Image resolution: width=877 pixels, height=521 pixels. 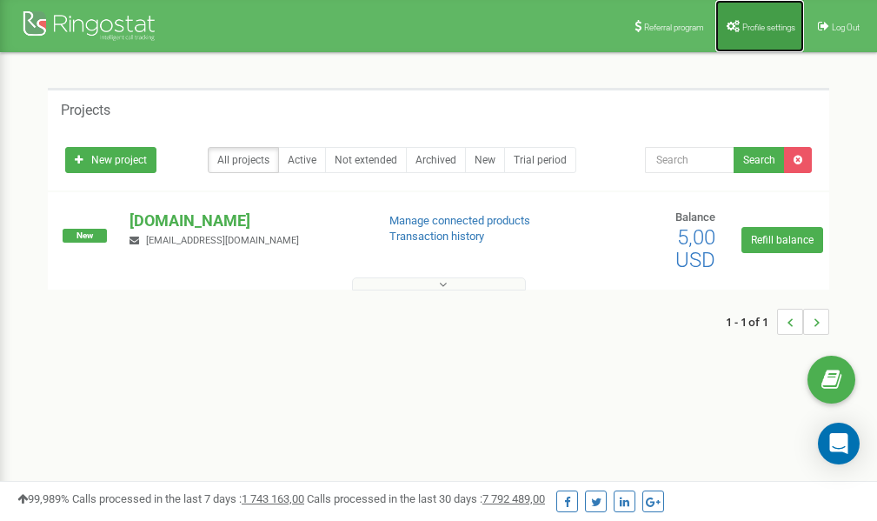 What do you see at coordinates (846, 27) in the screenshot?
I see `span: Log Out` at bounding box center [846, 27].